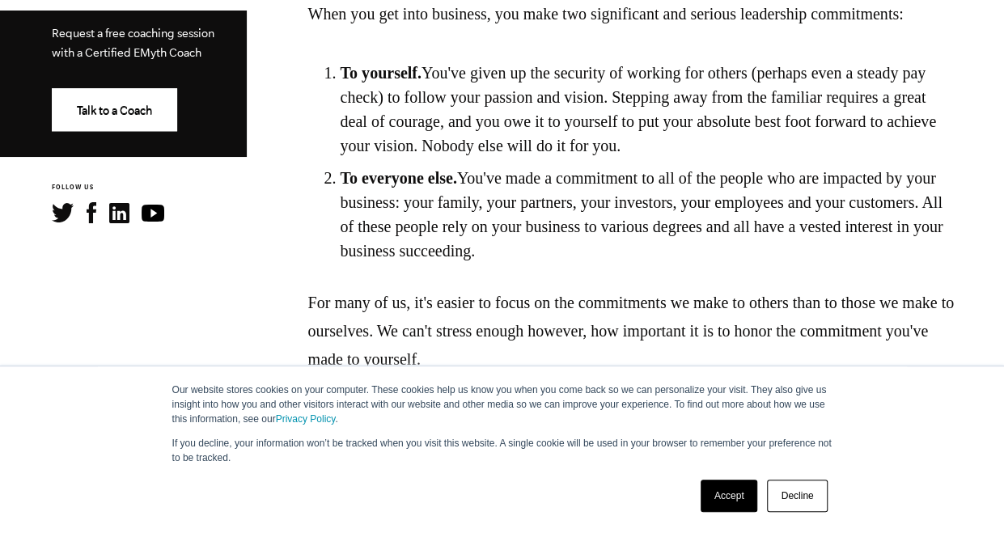 This screenshot has height=533, width=1004. Describe the element at coordinates (119, 213) in the screenshot. I see `img: LinkedIn` at that location.